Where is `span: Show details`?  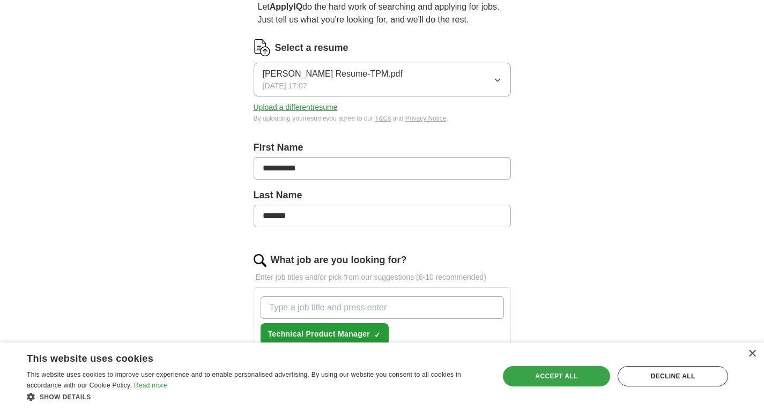 span: Show details is located at coordinates (65, 398).